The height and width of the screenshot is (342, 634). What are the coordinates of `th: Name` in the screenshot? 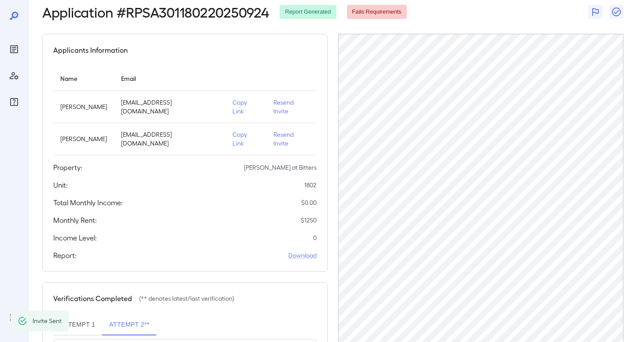 It's located at (84, 78).